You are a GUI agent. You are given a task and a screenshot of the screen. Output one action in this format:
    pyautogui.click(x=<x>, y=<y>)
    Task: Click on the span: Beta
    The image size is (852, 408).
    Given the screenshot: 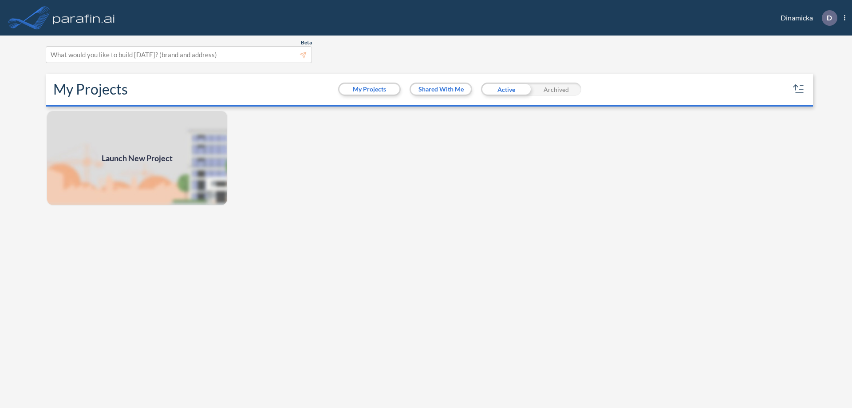 What is the action you would take?
    pyautogui.click(x=306, y=43)
    